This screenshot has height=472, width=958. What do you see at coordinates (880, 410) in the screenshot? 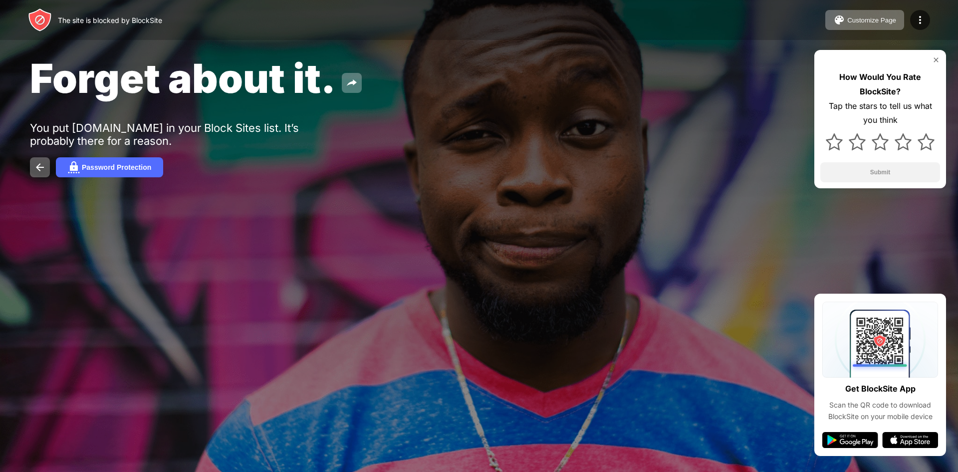
I see `div: Scan the QR code to download BlockSite on your mobile device` at bounding box center [880, 410].